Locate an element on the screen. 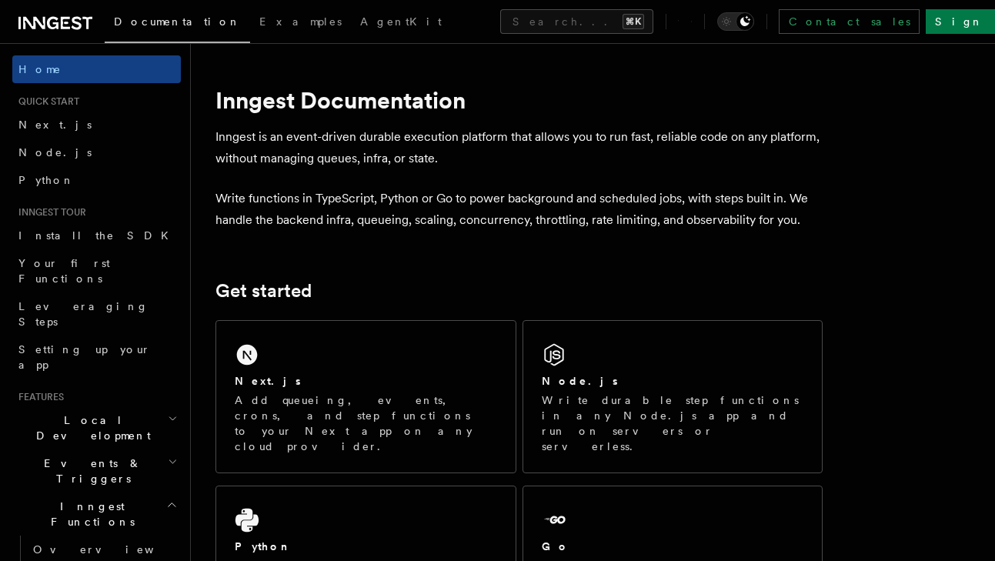 This screenshot has height=561, width=995. span: Inngest Functions is located at coordinates (89, 514).